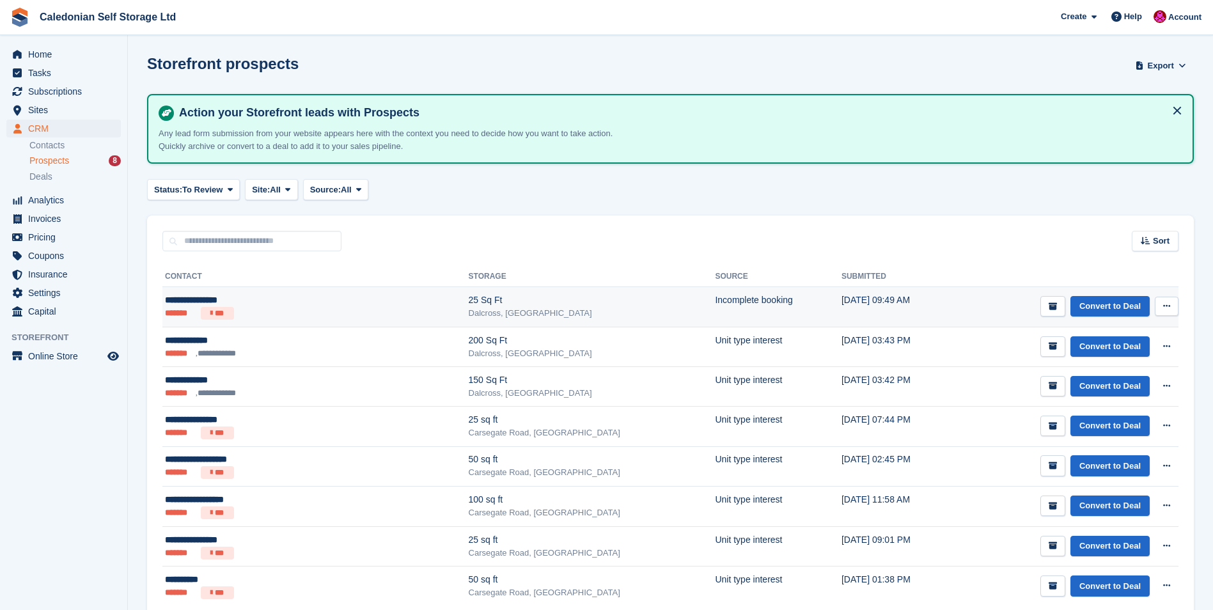  Describe the element at coordinates (336, 189) in the screenshot. I see `button: Source: All` at that location.